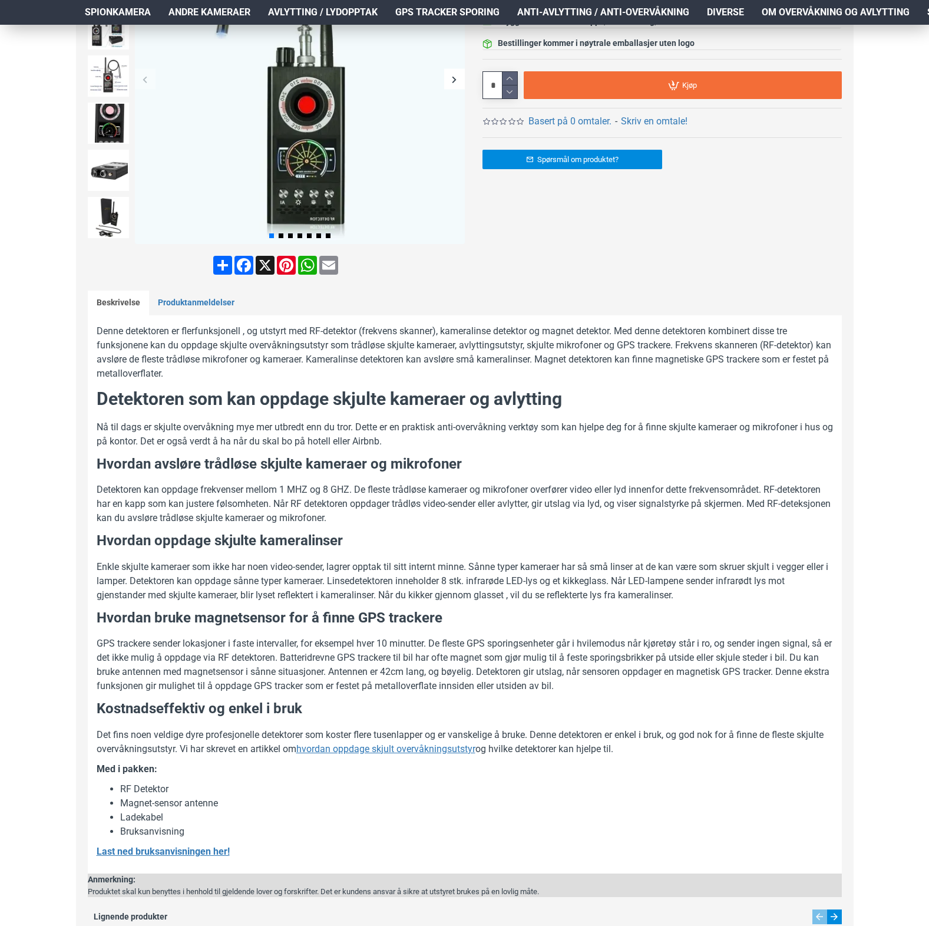 The width and height of the screenshot is (929, 926). What do you see at coordinates (244, 265) in the screenshot?
I see `a: Facebook` at bounding box center [244, 265].